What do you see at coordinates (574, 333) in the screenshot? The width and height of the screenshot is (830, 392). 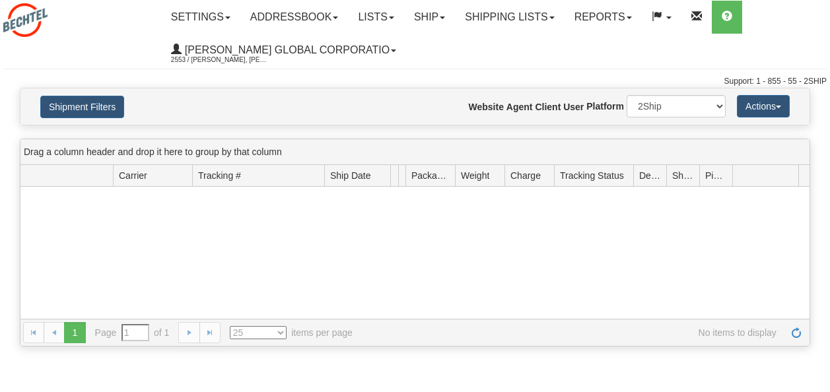 I see `span: No items to display` at bounding box center [574, 333].